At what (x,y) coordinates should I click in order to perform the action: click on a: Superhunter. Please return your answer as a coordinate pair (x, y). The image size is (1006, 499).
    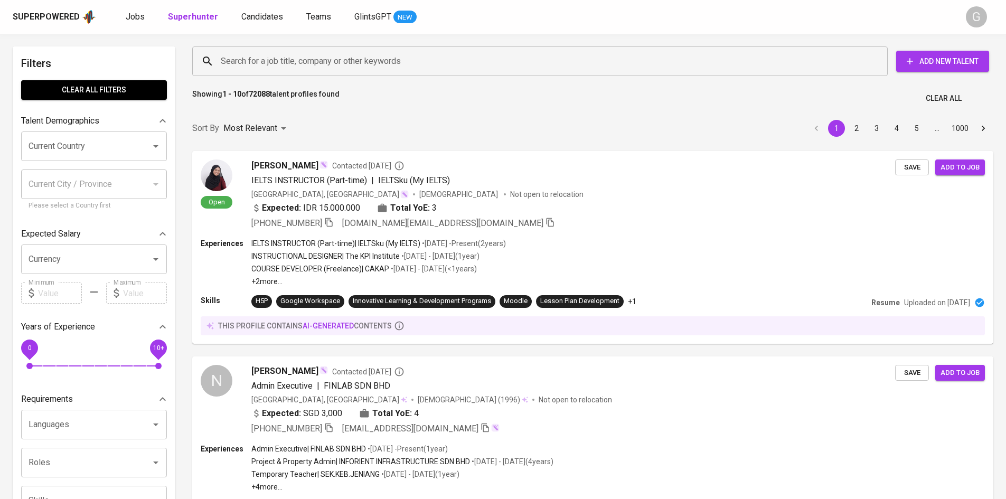
    Looking at the image, I should click on (194, 17).